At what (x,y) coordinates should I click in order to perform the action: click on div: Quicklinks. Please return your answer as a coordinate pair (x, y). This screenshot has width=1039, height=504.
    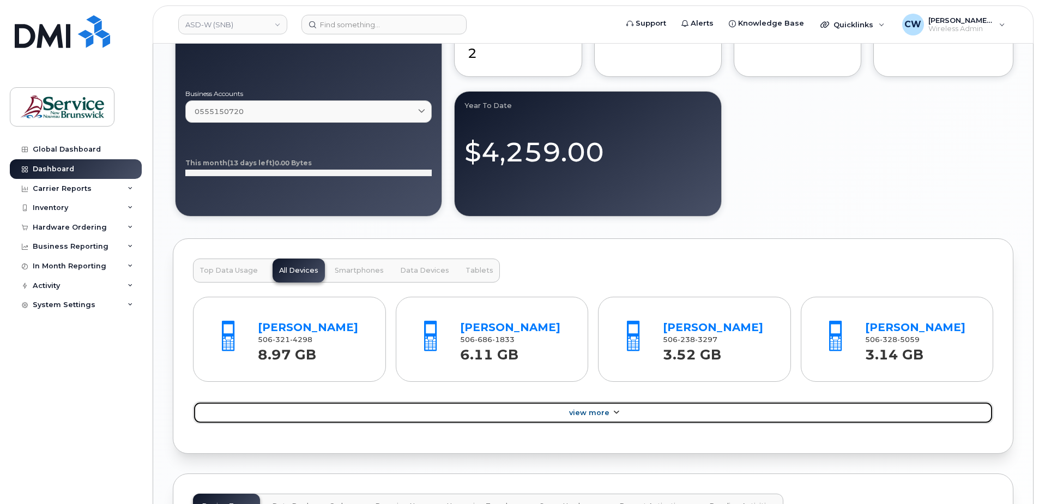
    Looking at the image, I should click on (852, 25).